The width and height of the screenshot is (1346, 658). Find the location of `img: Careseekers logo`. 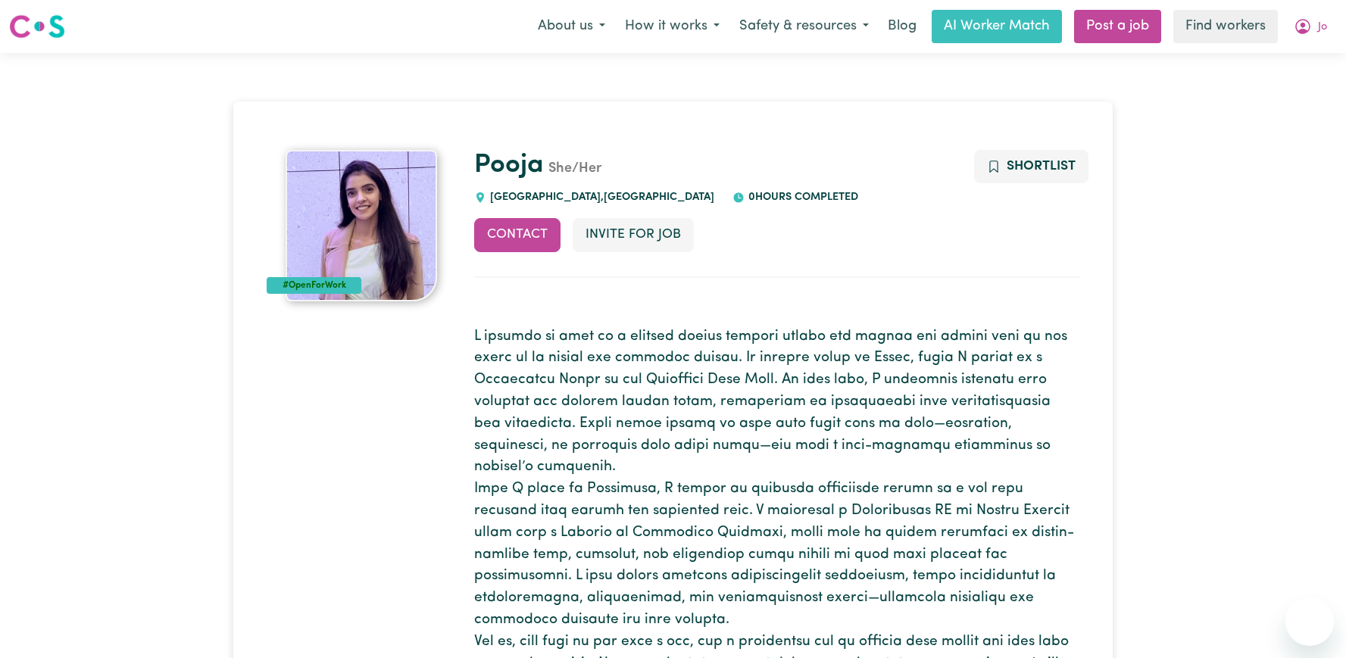

img: Careseekers logo is located at coordinates (37, 27).